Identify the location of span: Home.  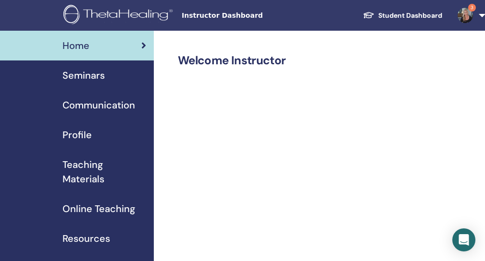
(76, 46).